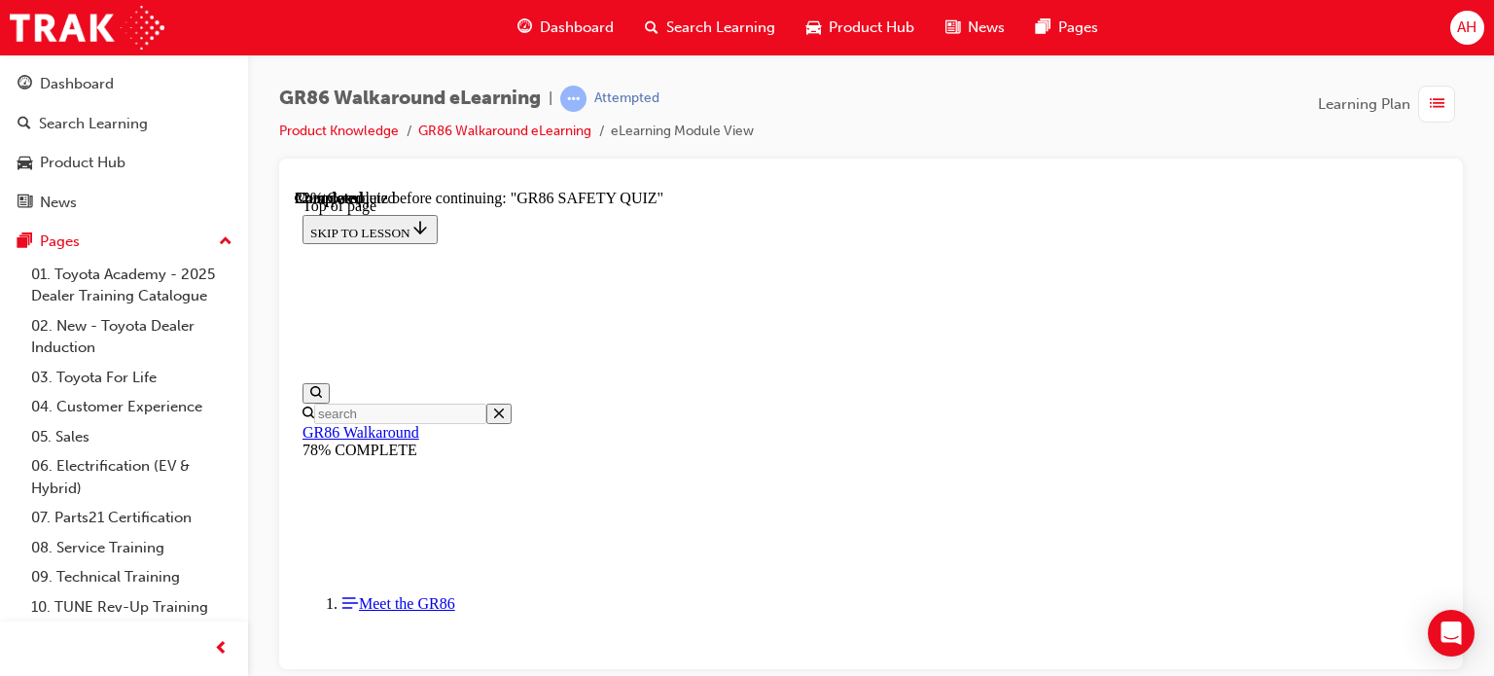 Image resolution: width=1494 pixels, height=676 pixels. What do you see at coordinates (124, 124) in the screenshot?
I see `a: Search Learning` at bounding box center [124, 124].